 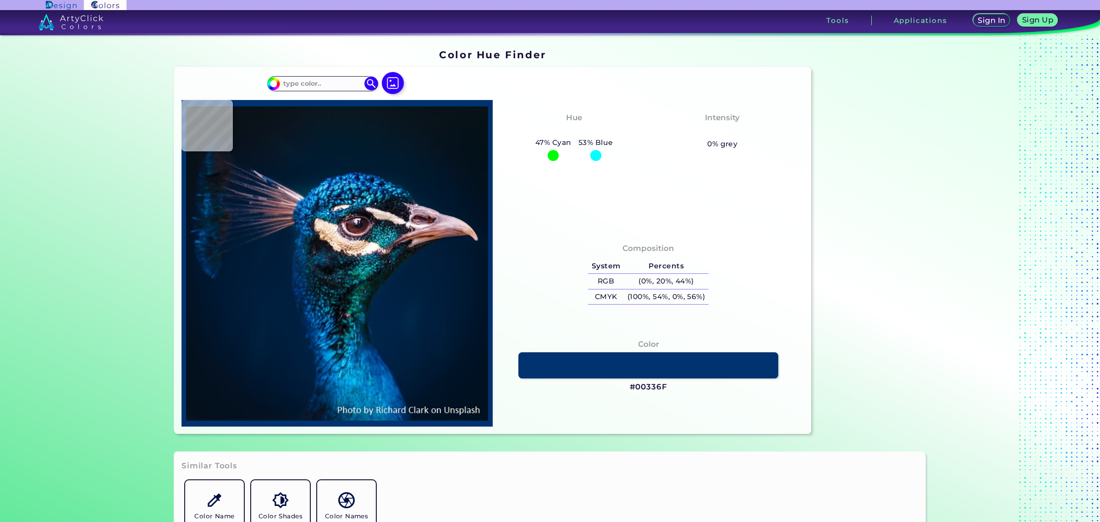 I want to click on h4: Composition, so click(x=648, y=248).